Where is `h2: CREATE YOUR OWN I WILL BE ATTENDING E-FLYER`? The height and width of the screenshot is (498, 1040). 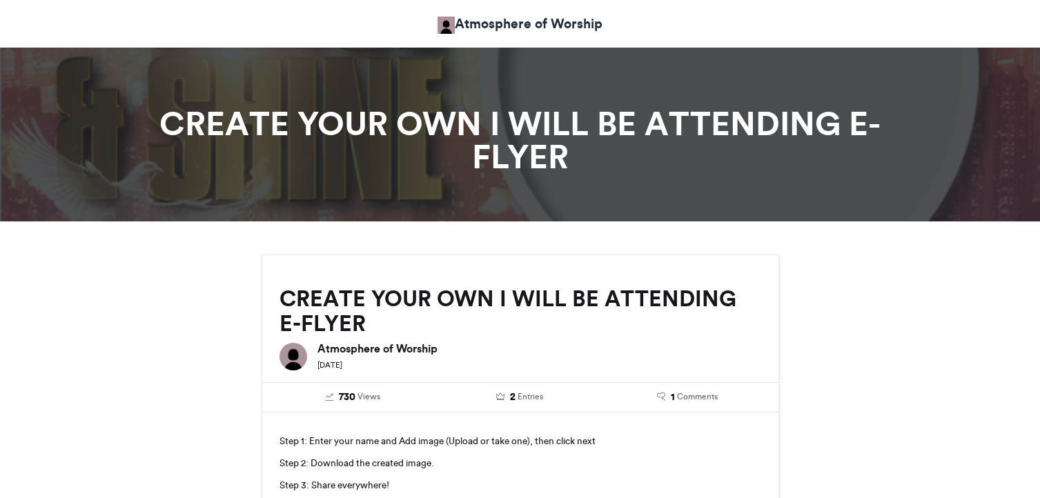
h2: CREATE YOUR OWN I WILL BE ATTENDING E-FLYER is located at coordinates (520, 311).